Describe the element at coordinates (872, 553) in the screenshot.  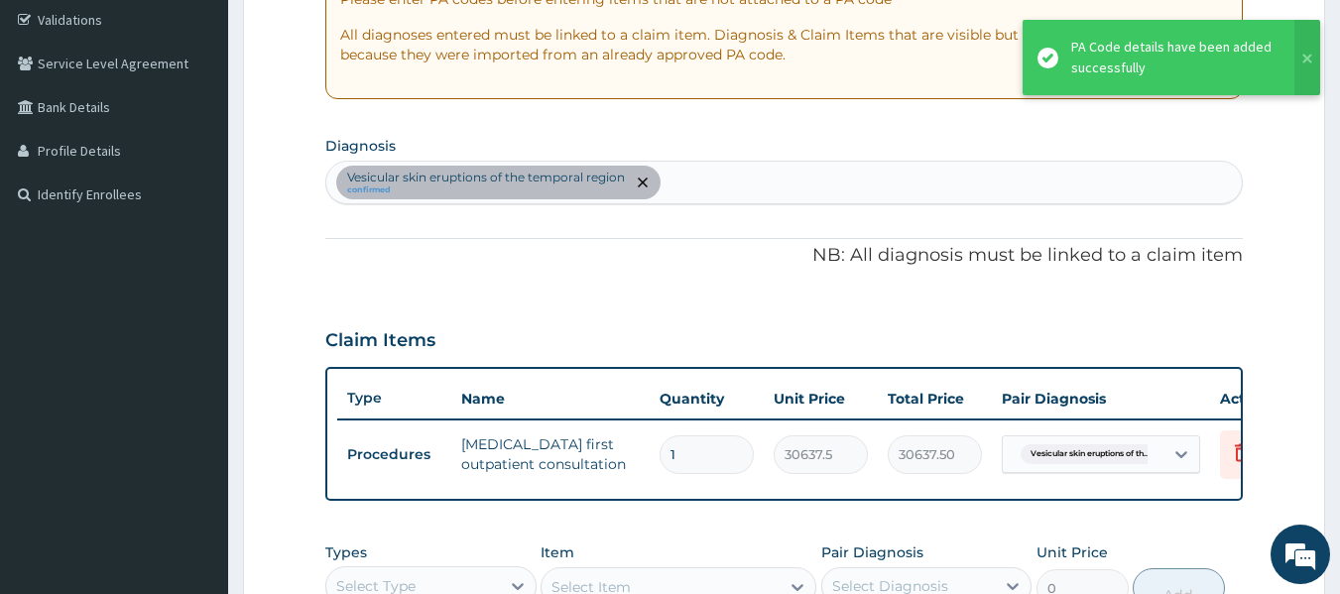
I see `label: Pair Diagnosis` at that location.